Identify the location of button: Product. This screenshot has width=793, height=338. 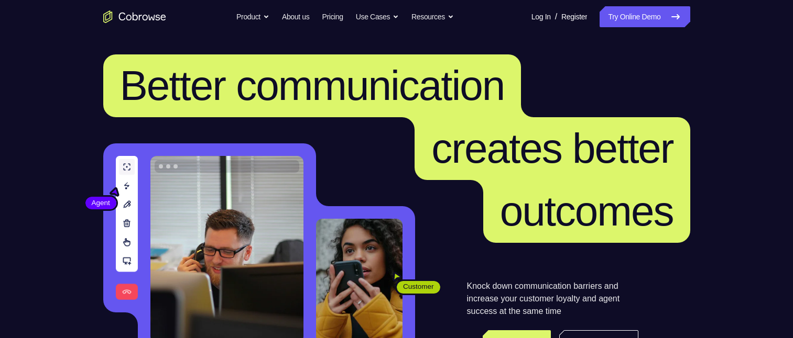
(253, 17).